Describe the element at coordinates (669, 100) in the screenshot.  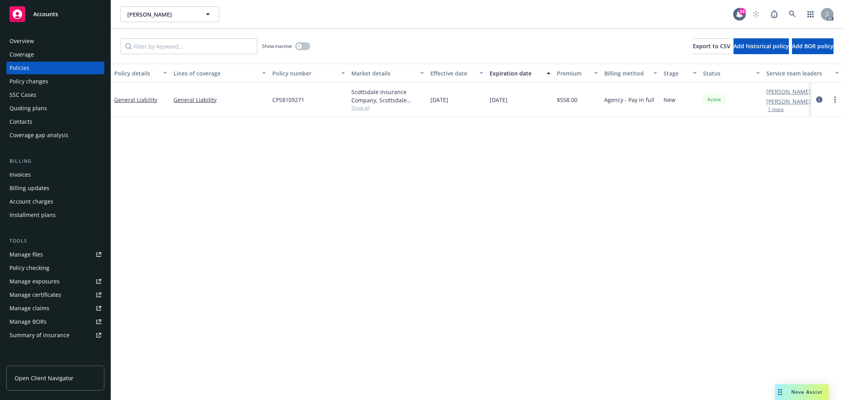
I see `span: New` at that location.